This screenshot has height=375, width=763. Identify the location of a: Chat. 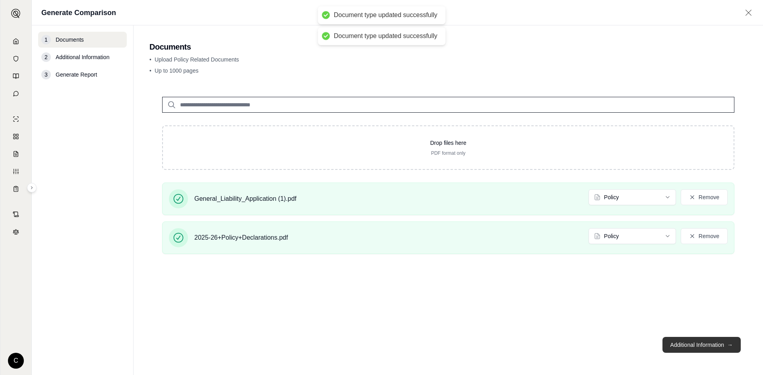
(16, 94).